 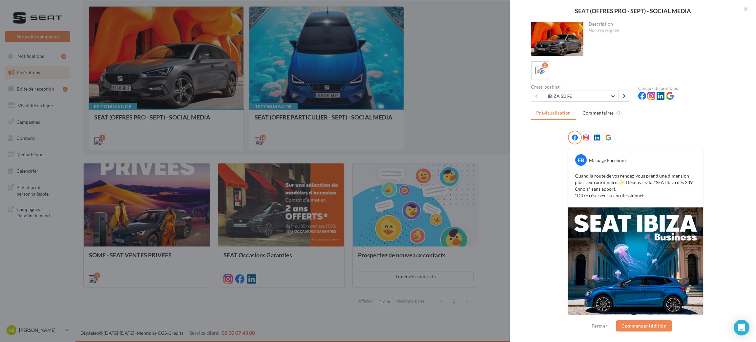 I want to click on button: IBIZA 239€, so click(x=580, y=96).